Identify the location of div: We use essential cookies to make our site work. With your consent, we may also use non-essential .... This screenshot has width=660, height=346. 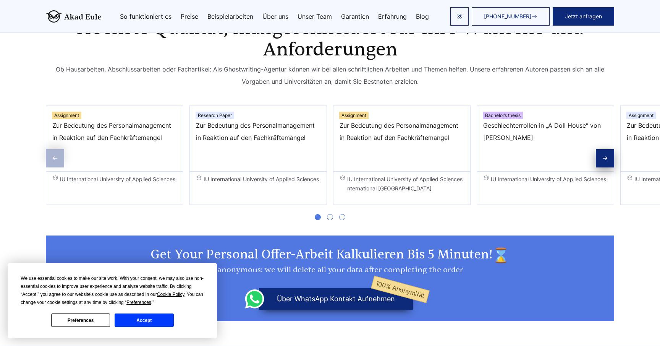
(112, 290).